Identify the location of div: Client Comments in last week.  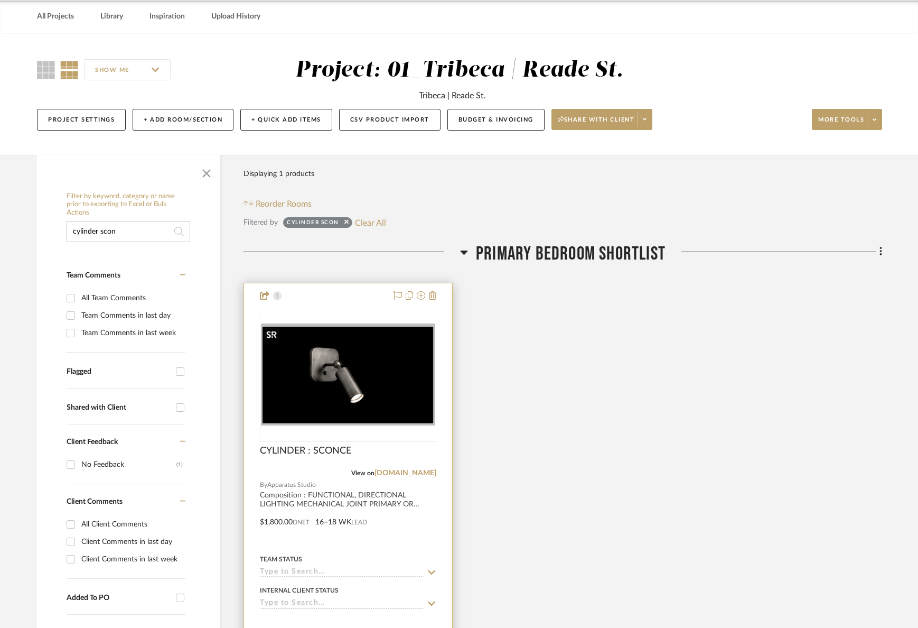
(132, 559).